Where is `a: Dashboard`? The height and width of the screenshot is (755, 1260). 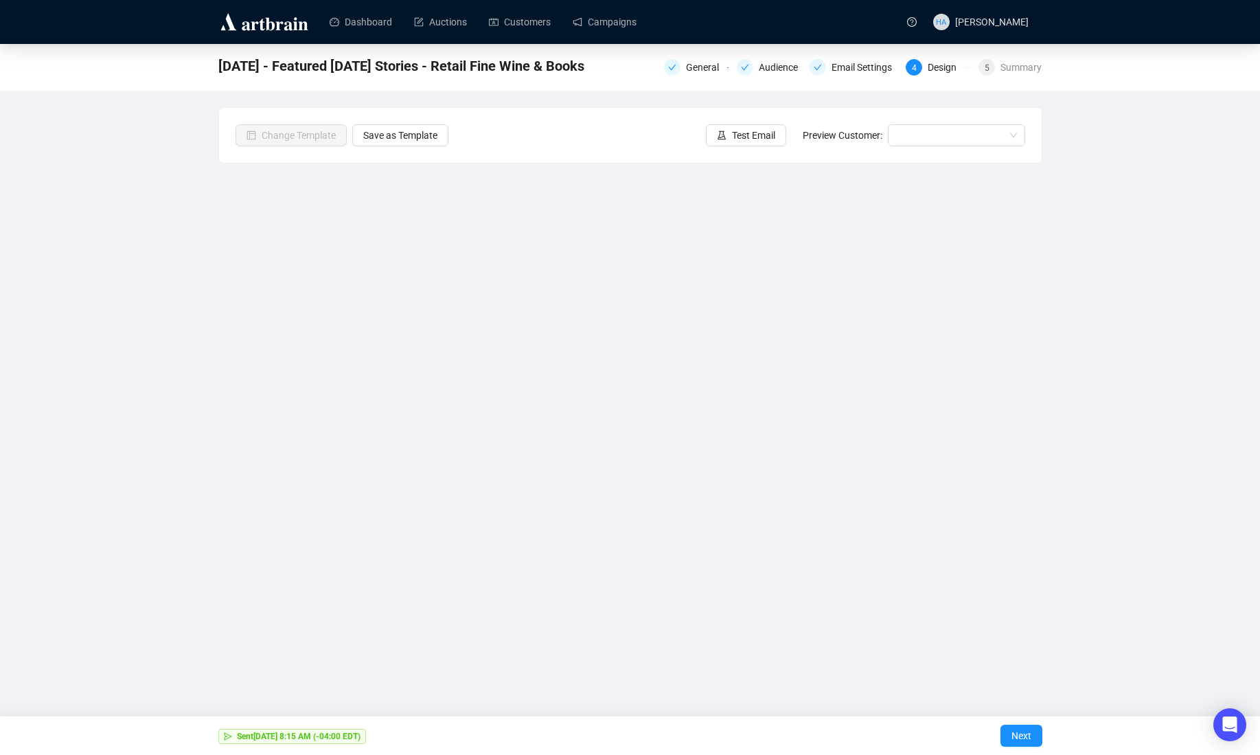 a: Dashboard is located at coordinates (361, 22).